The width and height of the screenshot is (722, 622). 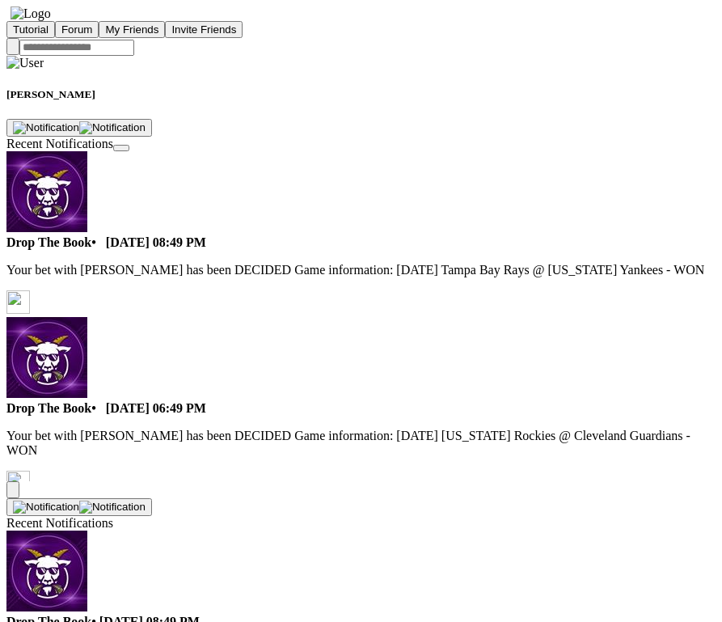 What do you see at coordinates (25, 63) in the screenshot?
I see `img: User` at bounding box center [25, 63].